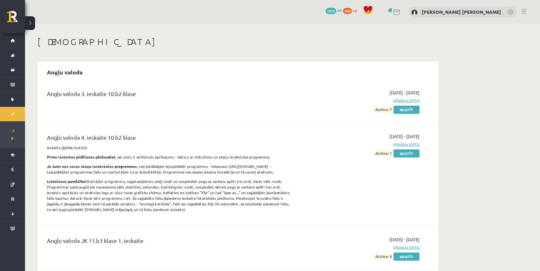 The image size is (540, 271). What do you see at coordinates (81, 157) in the screenshot?
I see `strong: Pirms ieskaites pildīšanas pārbaudiet` at bounding box center [81, 157].